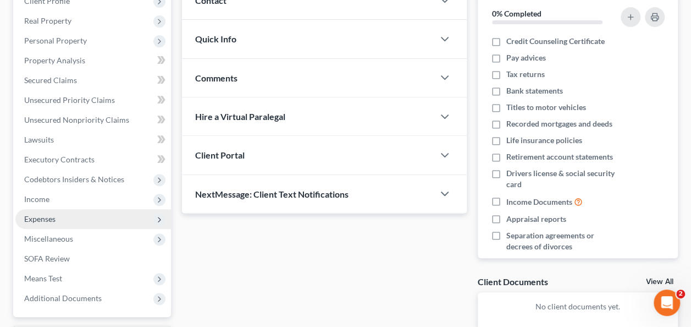 The height and width of the screenshot is (327, 691). What do you see at coordinates (555, 41) in the screenshot?
I see `span: Credit Counseling Certificate` at bounding box center [555, 41].